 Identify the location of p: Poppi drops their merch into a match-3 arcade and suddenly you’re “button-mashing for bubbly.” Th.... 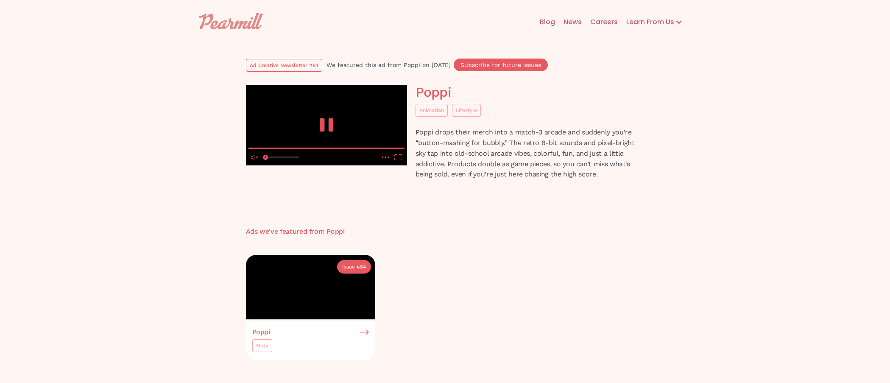
(530, 153).